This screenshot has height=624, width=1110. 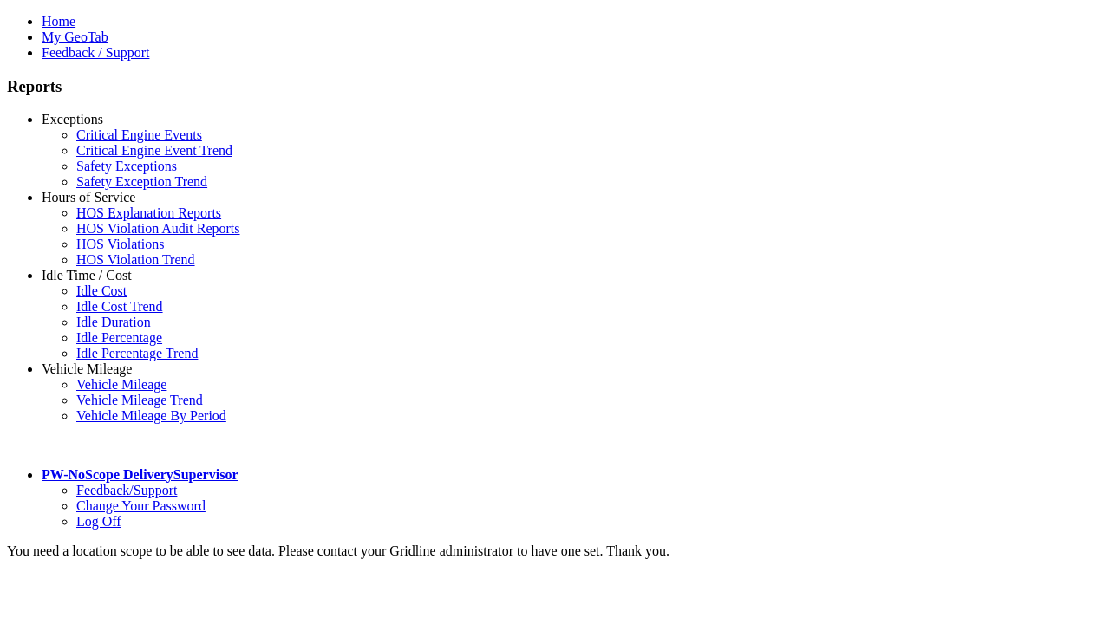 What do you see at coordinates (119, 337) in the screenshot?
I see `a: Idle Percentage` at bounding box center [119, 337].